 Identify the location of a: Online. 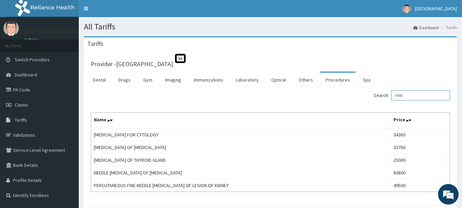
(32, 40).